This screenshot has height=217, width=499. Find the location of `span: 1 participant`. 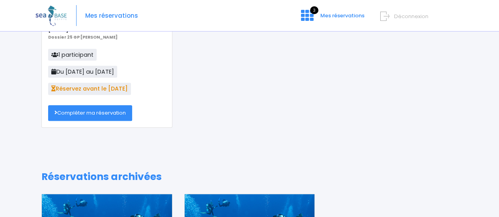

span: 1 participant is located at coordinates (72, 55).